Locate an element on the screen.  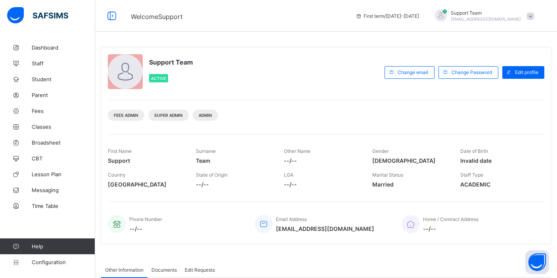
span: Phone Number is located at coordinates (145, 219).